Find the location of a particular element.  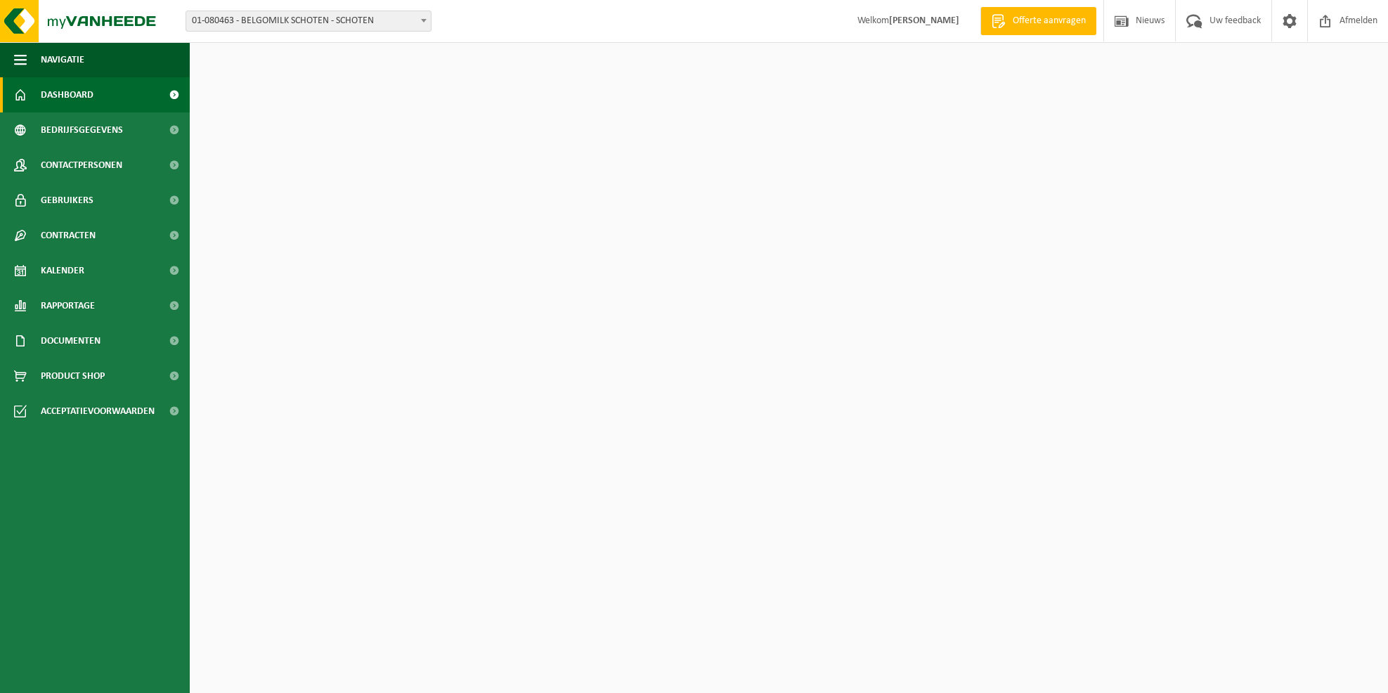

span: Documenten is located at coordinates (70, 341).